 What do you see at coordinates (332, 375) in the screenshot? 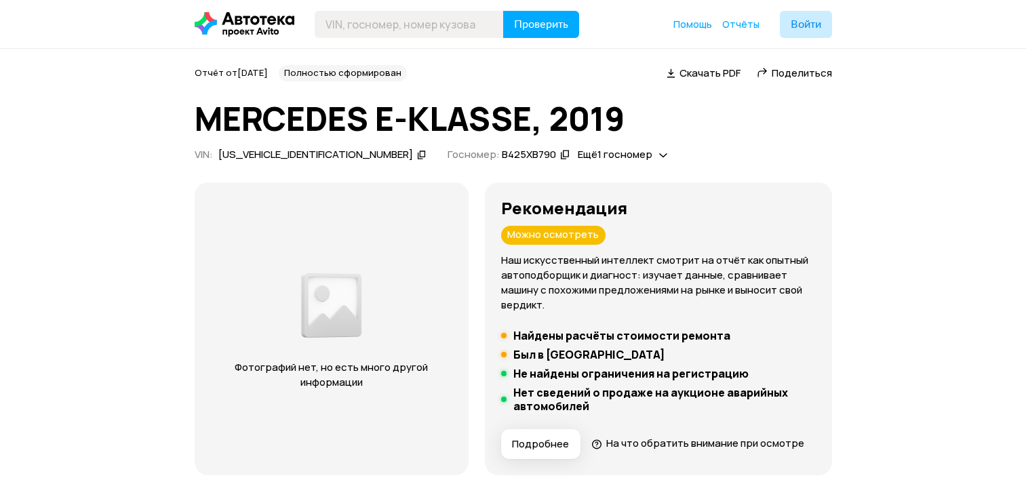
I see `p: Фотографий нет, но есть много другой информации` at bounding box center [332, 375].